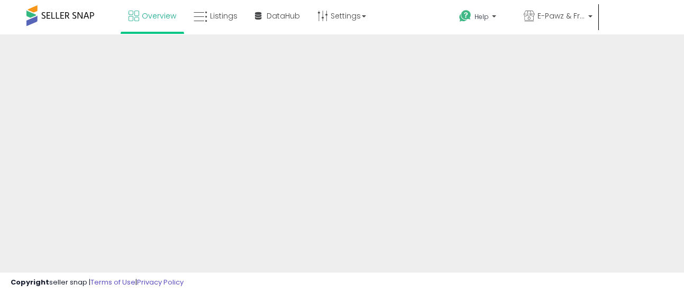  I want to click on a: Terms of Use, so click(113, 282).